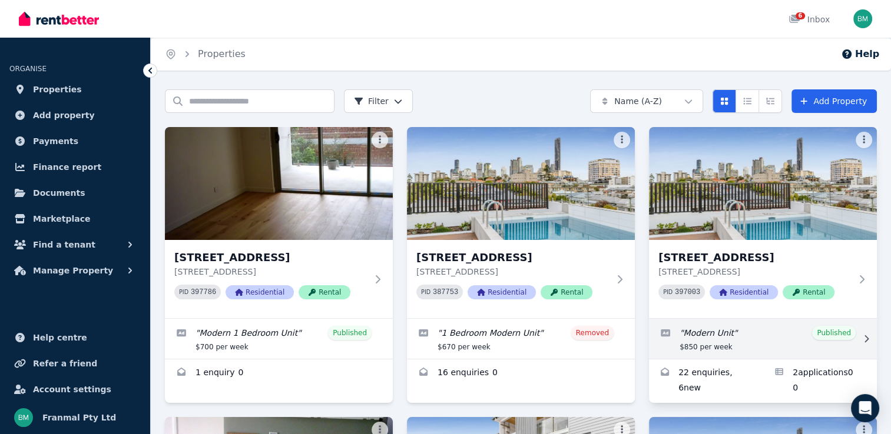  What do you see at coordinates (75, 338) in the screenshot?
I see `a: Help centre` at bounding box center [75, 338].